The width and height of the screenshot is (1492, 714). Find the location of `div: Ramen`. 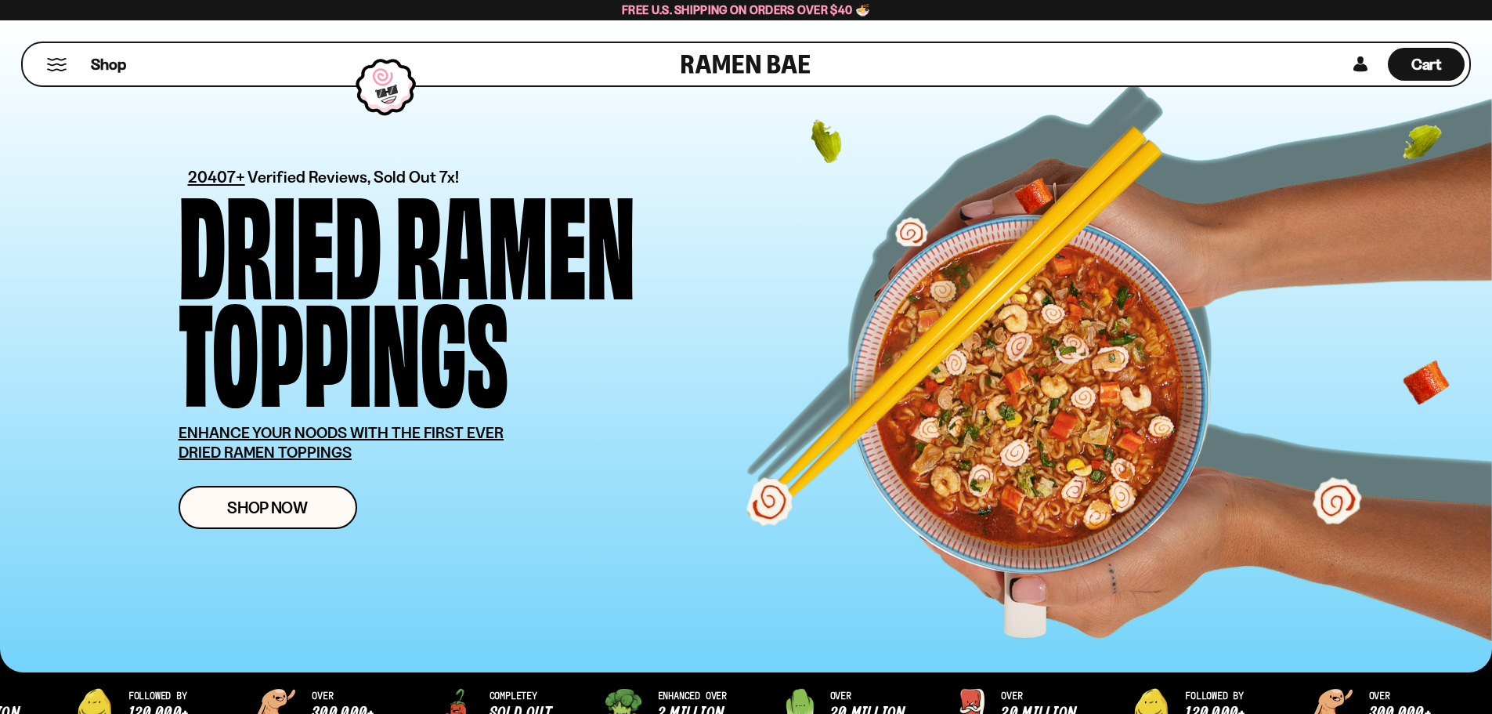

div: Ramen is located at coordinates (515, 238).